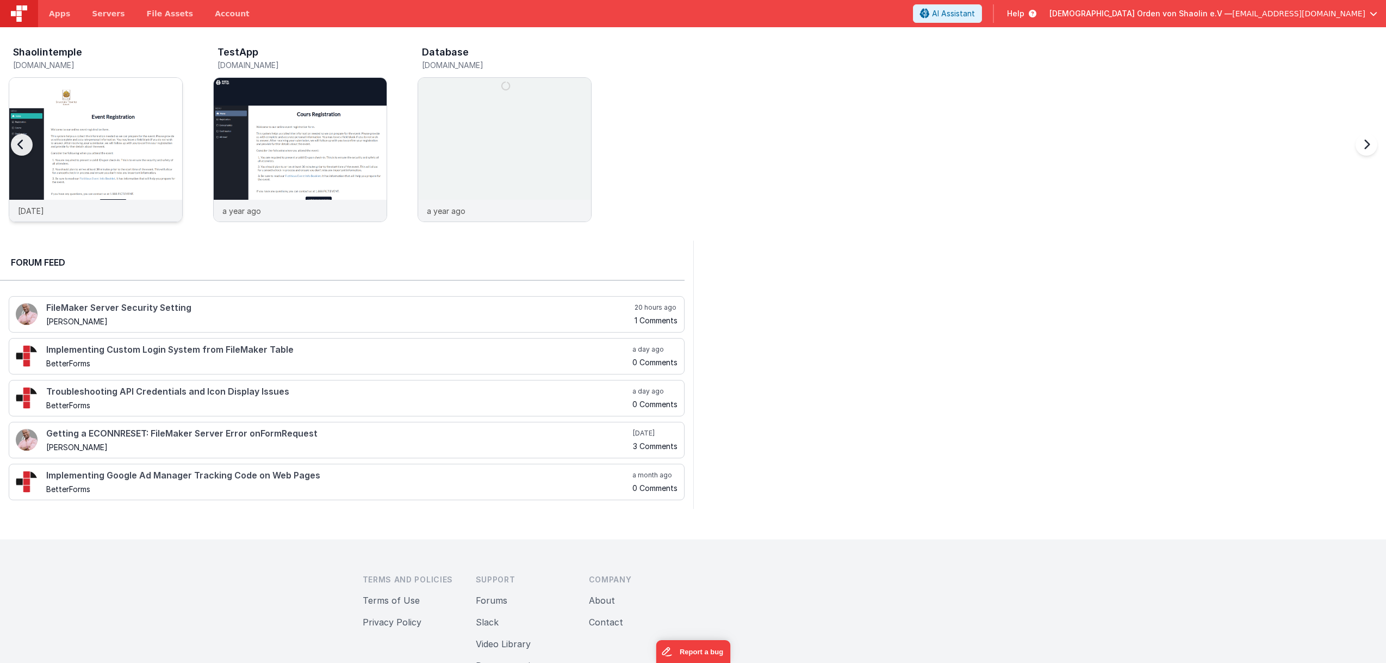 The width and height of the screenshot is (1386, 663). What do you see at coordinates (392, 622) in the screenshot?
I see `span: Privacy Policy` at bounding box center [392, 622].